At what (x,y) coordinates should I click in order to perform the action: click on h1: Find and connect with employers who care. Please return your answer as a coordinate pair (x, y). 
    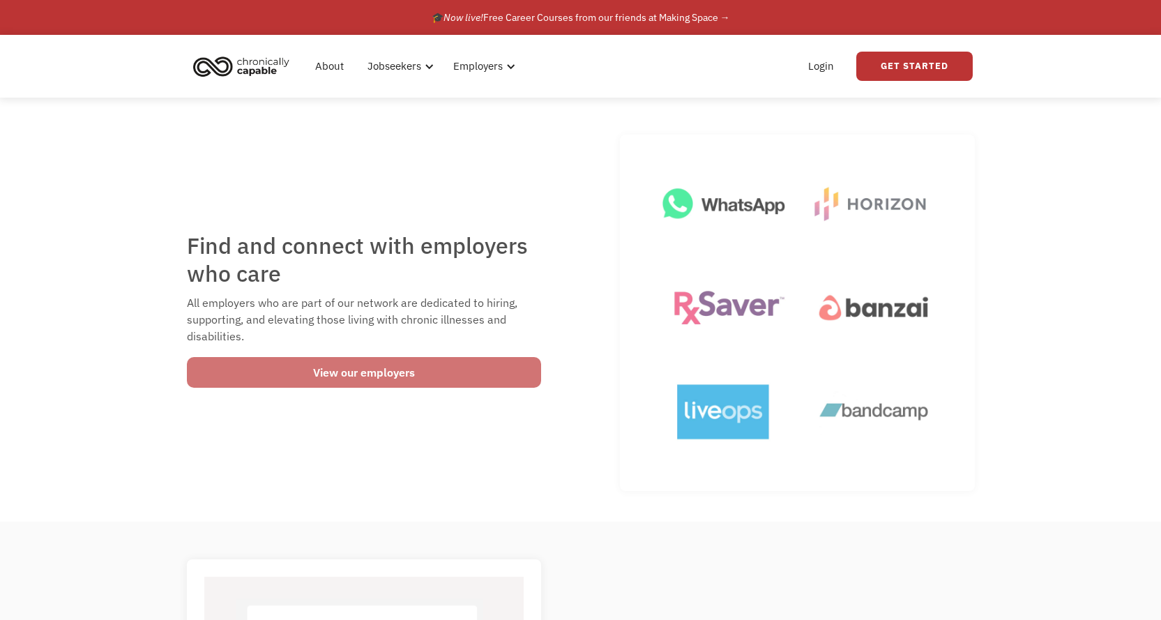
    Looking at the image, I should click on (364, 259).